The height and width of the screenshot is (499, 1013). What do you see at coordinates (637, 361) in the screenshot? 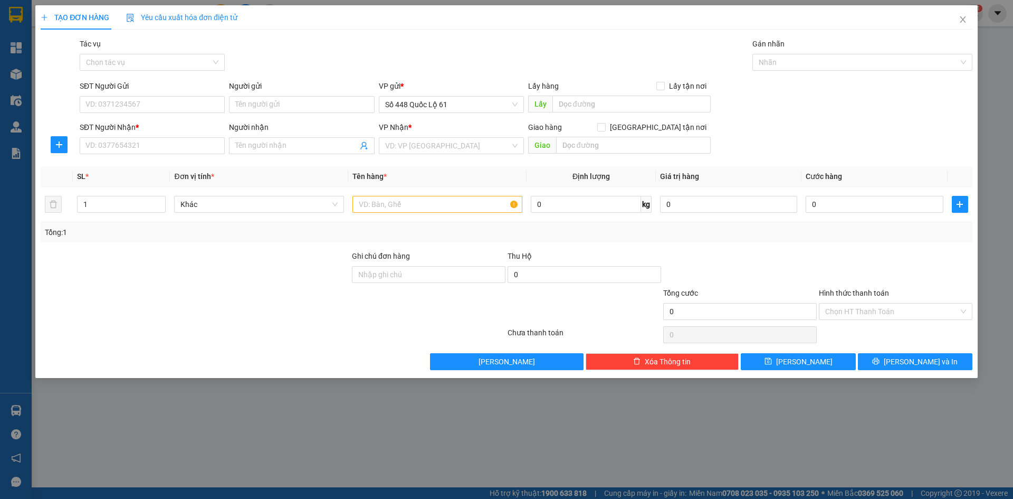
I see `span: delete` at bounding box center [637, 361].